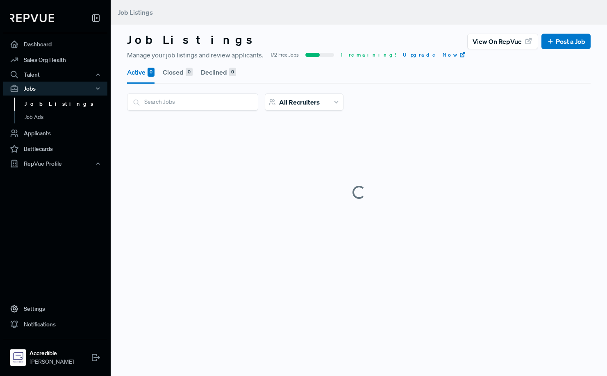  Describe the element at coordinates (55, 133) in the screenshot. I see `a: Applicants` at that location.